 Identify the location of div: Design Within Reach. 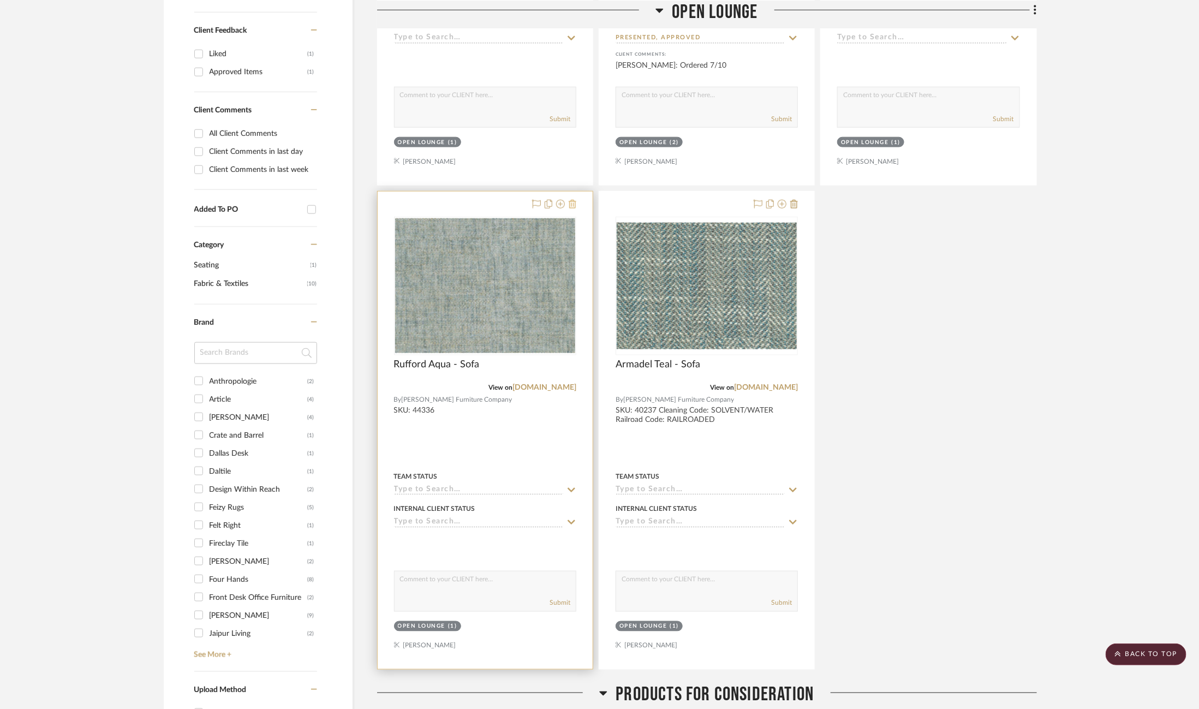
(259, 490).